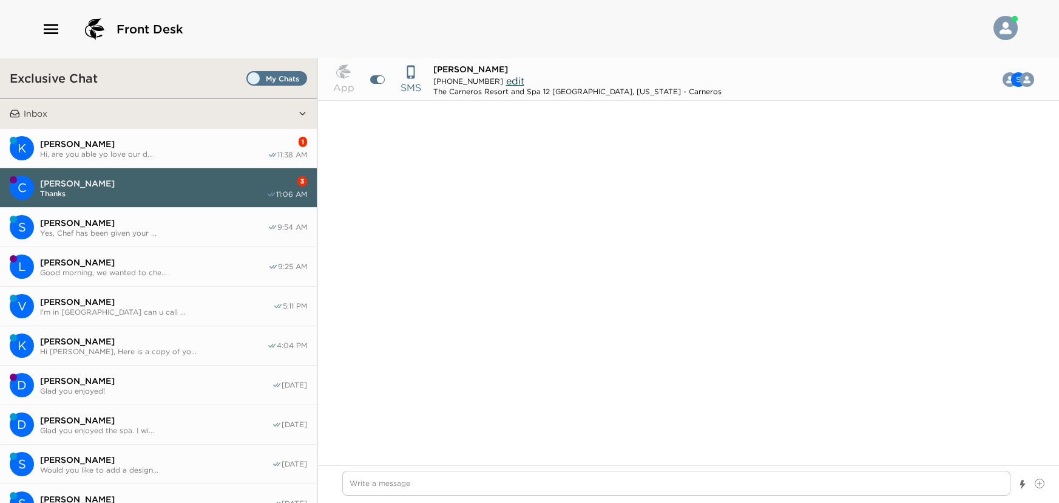 The height and width of the screenshot is (503, 1059). Describe the element at coordinates (295, 306) in the screenshot. I see `span: 5:11 PM` at that location.